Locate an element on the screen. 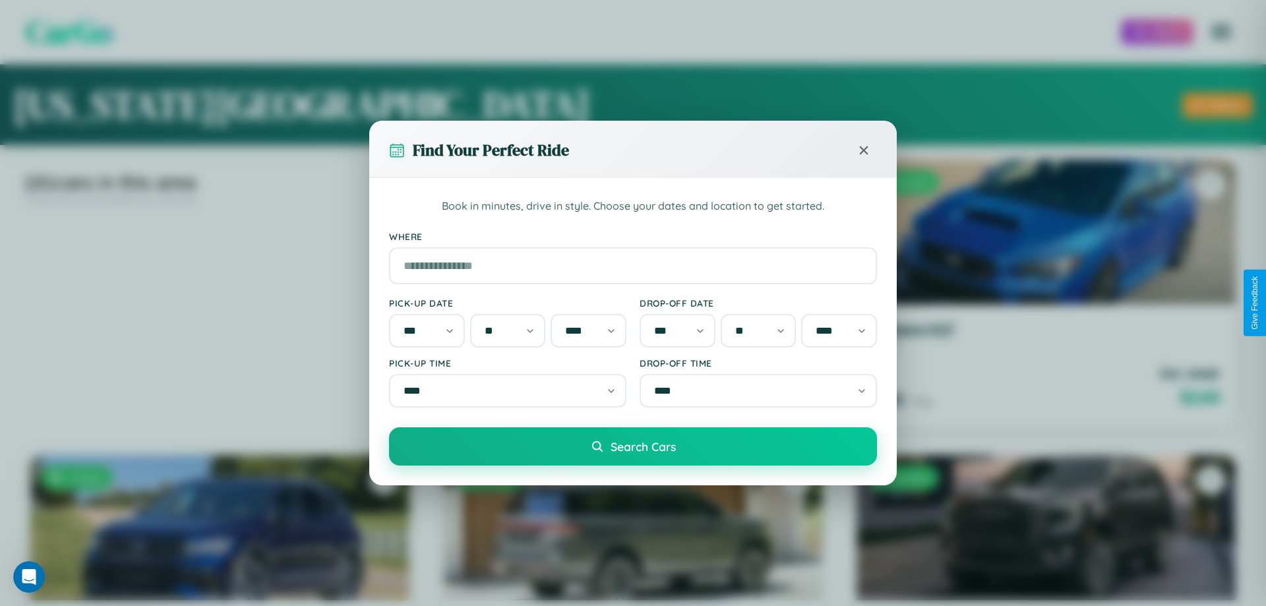  span: Search Cars is located at coordinates (643, 446).